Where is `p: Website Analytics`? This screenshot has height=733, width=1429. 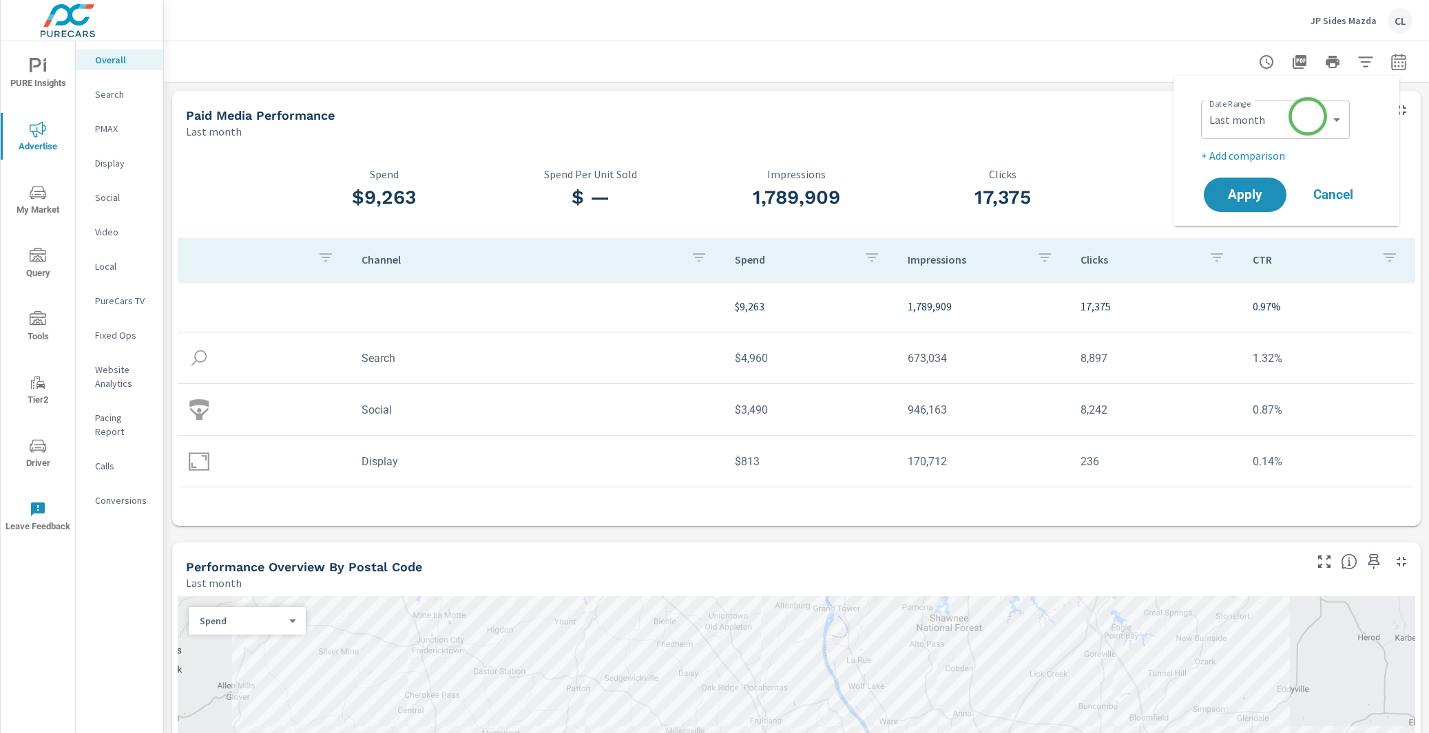 p: Website Analytics is located at coordinates (123, 377).